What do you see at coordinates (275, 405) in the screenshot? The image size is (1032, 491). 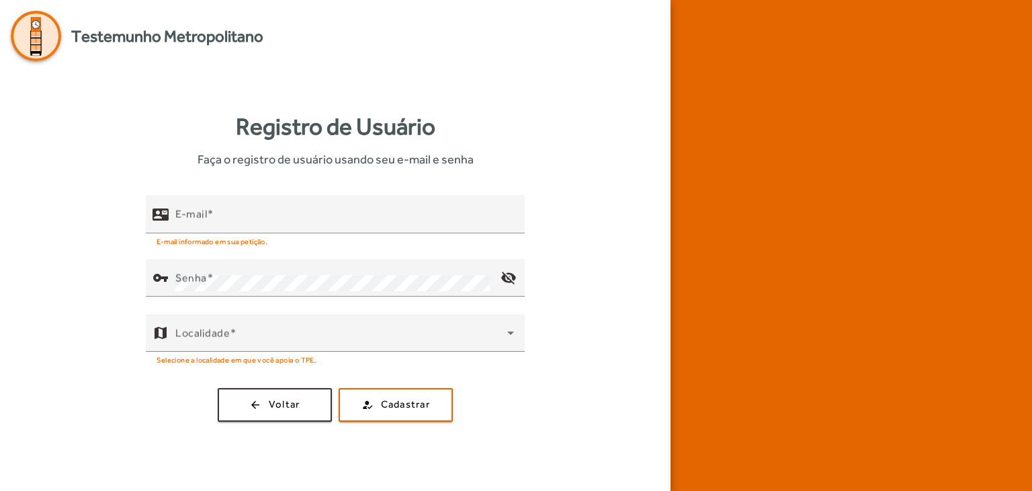 I see `button: Voltar` at bounding box center [275, 405].